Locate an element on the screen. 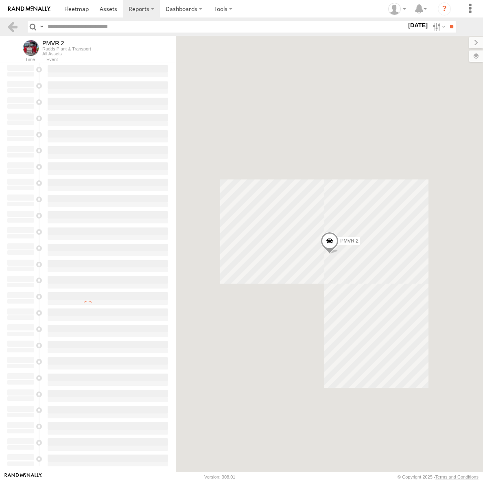  div: All Assets is located at coordinates (67, 54).